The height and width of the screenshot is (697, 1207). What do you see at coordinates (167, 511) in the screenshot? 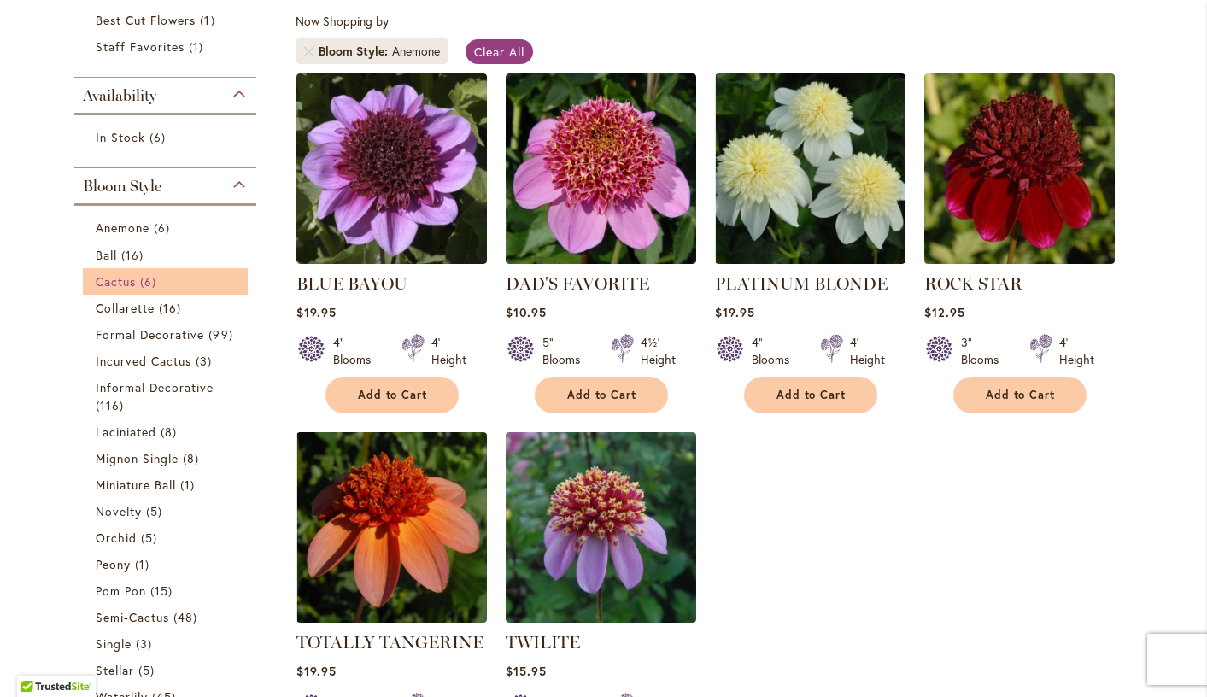
I see `a: Novelty 5` at bounding box center [167, 511].